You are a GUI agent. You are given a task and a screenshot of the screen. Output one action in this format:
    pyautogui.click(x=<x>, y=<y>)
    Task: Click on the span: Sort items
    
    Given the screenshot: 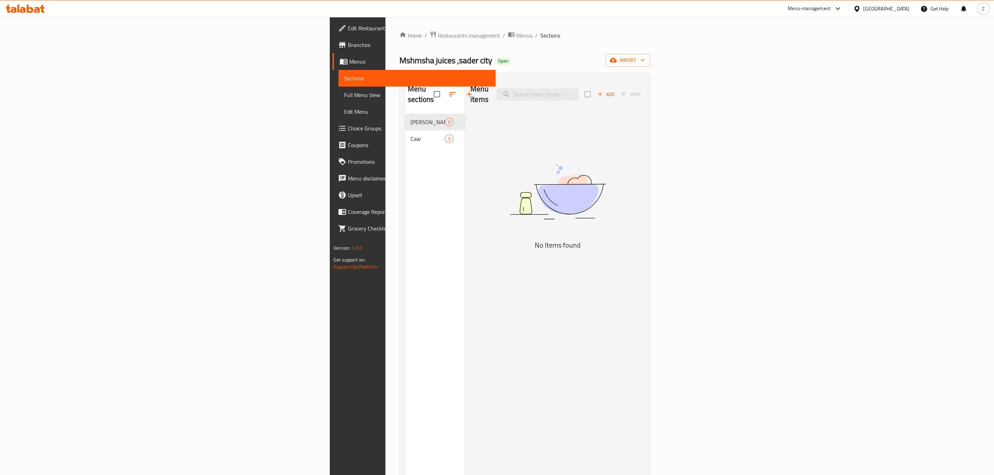 What is the action you would take?
    pyautogui.click(x=631, y=94)
    